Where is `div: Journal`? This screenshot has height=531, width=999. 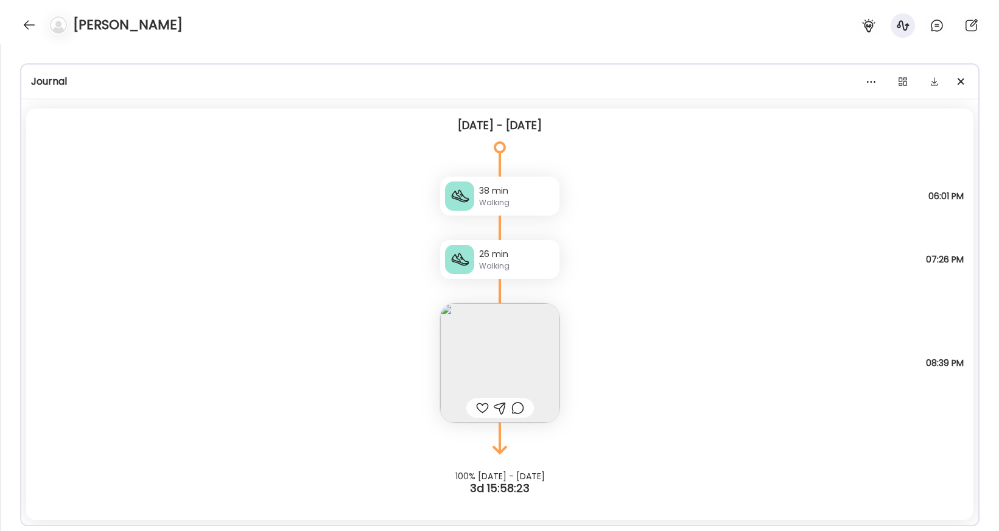
div: Journal is located at coordinates (500, 82).